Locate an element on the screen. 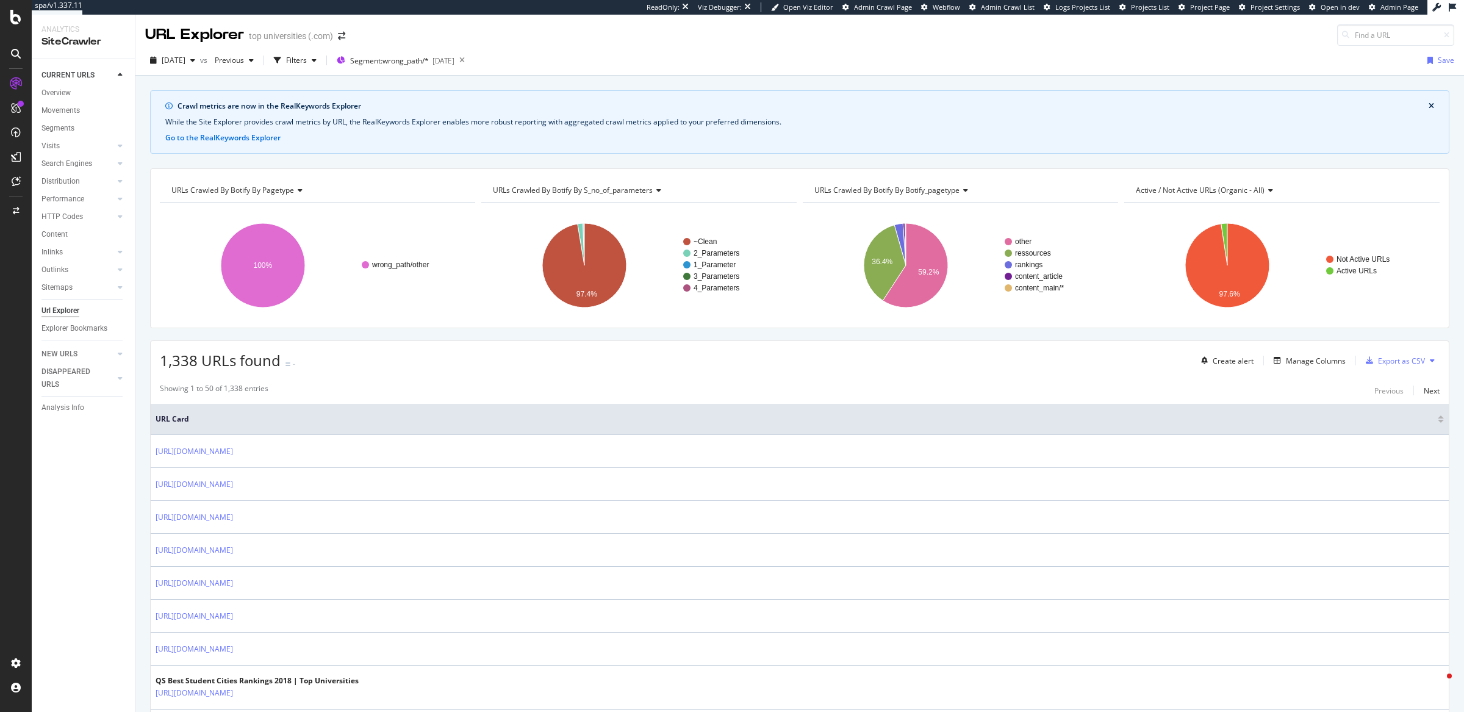 The width and height of the screenshot is (1464, 712). div: Visits is located at coordinates (51, 146).